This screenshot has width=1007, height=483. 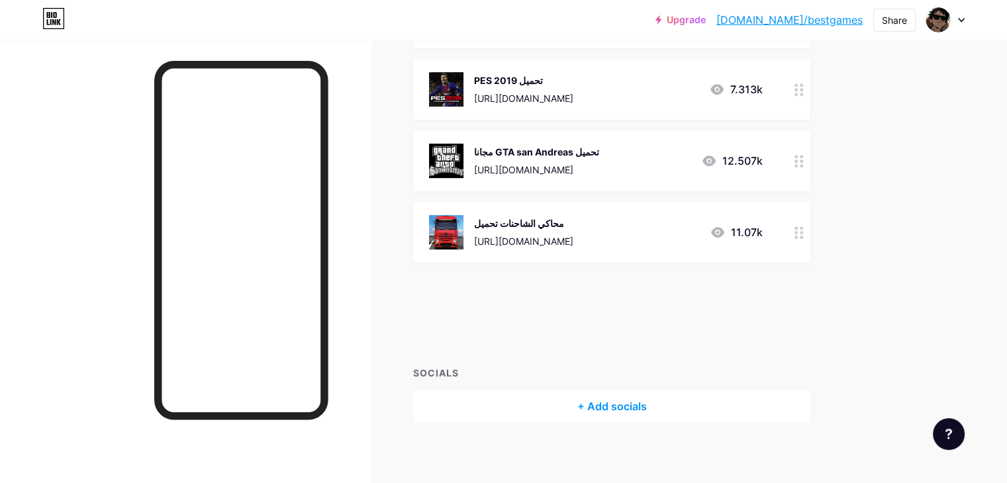 I want to click on div: Share, so click(x=894, y=20).